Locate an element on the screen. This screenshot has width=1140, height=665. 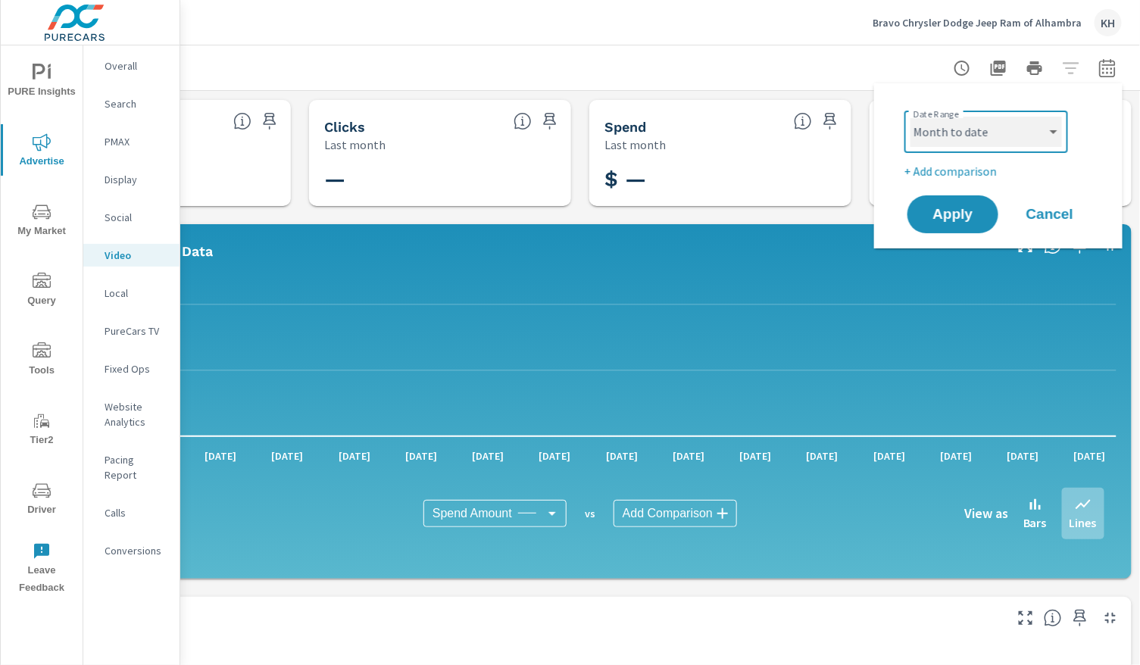
p: + Add comparison is located at coordinates (1001, 171).